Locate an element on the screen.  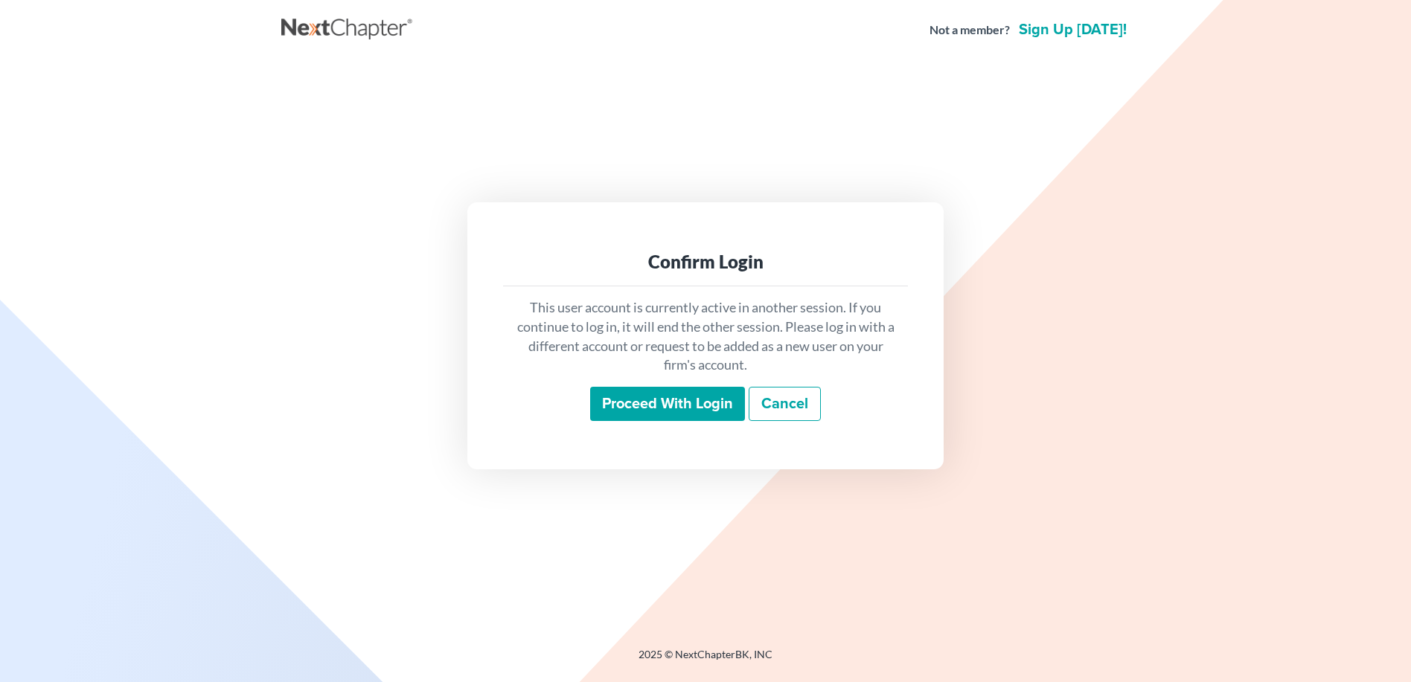
div: 2025 © NextChapterBK, INC is located at coordinates (705, 661).